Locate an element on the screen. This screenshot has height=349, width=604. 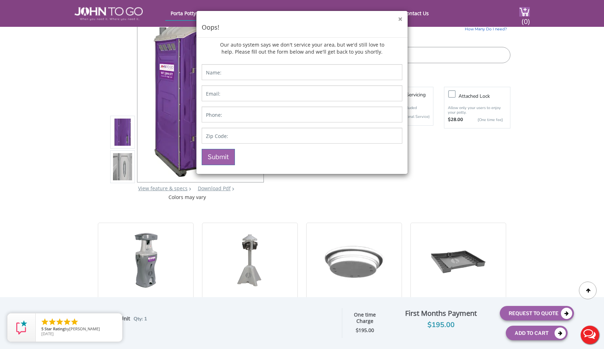
label: Email: is located at coordinates (213, 94).